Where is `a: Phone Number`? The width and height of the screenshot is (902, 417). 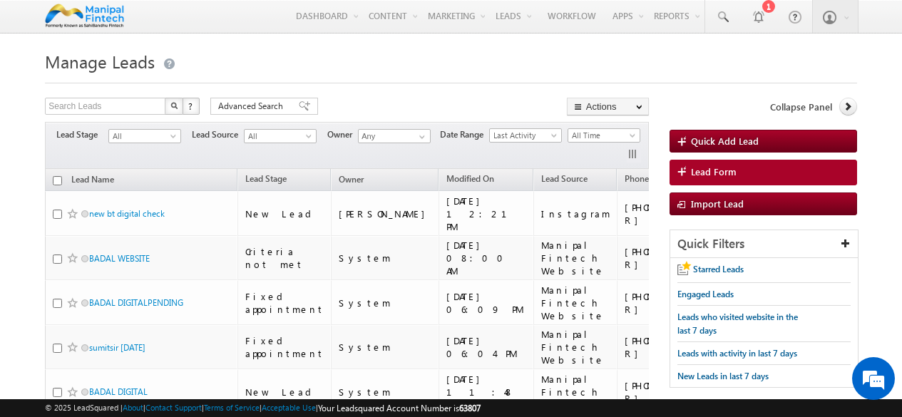
a: Phone Number is located at coordinates (653, 180).